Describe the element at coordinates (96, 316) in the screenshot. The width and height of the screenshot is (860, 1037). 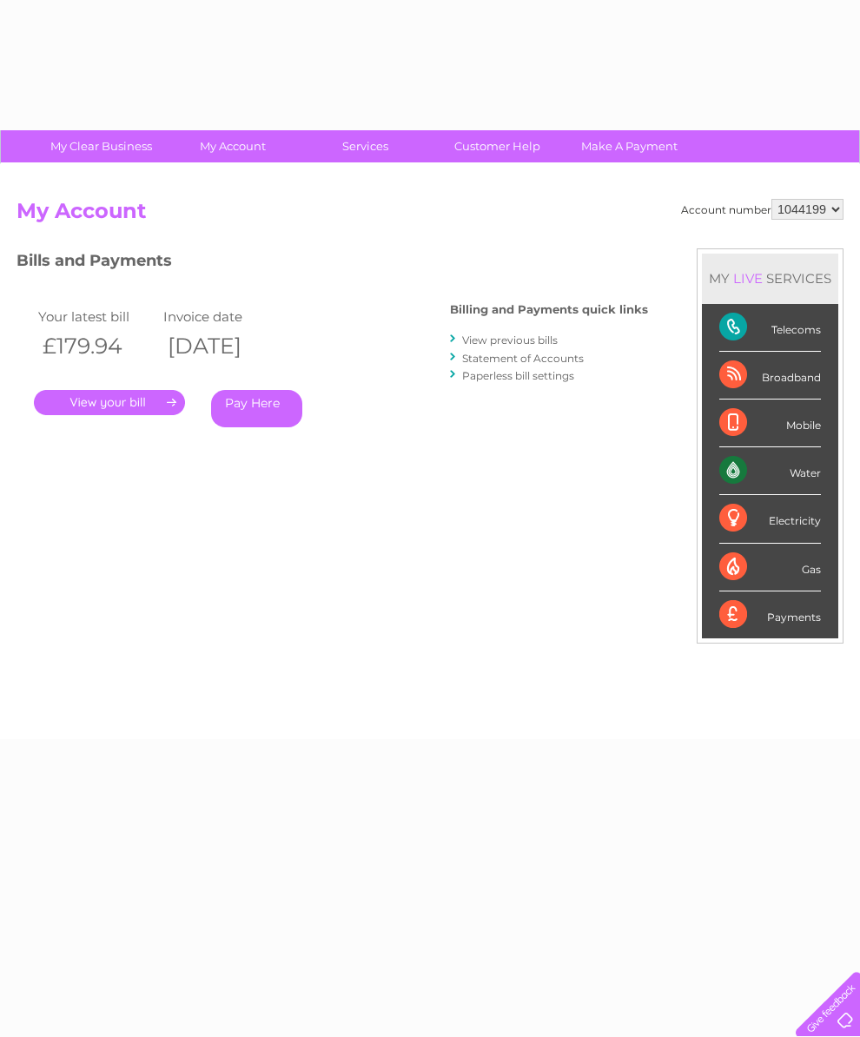
I see `td: Your latest bill` at that location.